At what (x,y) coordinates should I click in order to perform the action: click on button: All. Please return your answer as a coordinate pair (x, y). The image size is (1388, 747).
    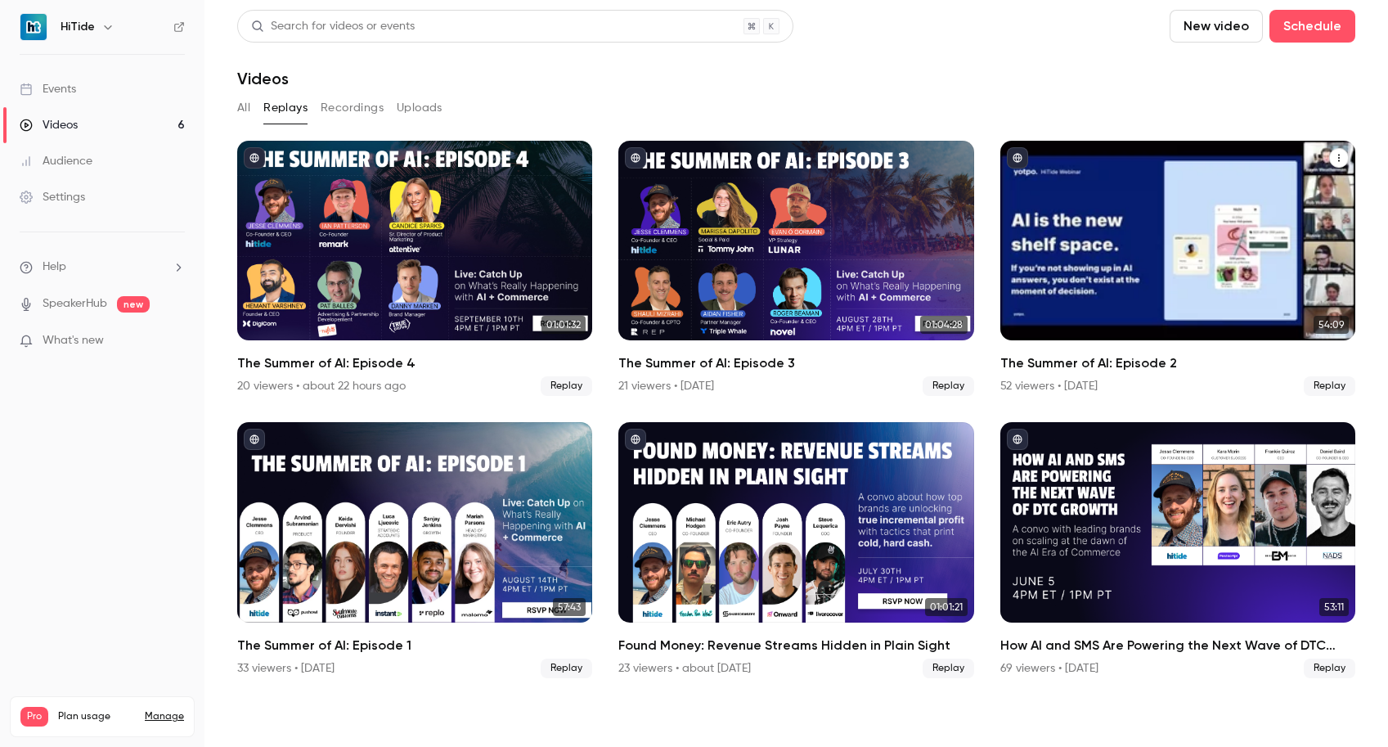
    Looking at the image, I should click on (244, 108).